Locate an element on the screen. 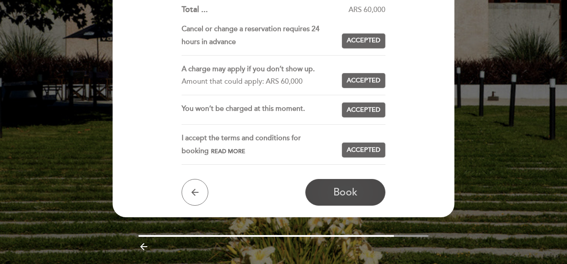 The image size is (567, 264). div: You won’t be charged at this moment. is located at coordinates (262, 110).